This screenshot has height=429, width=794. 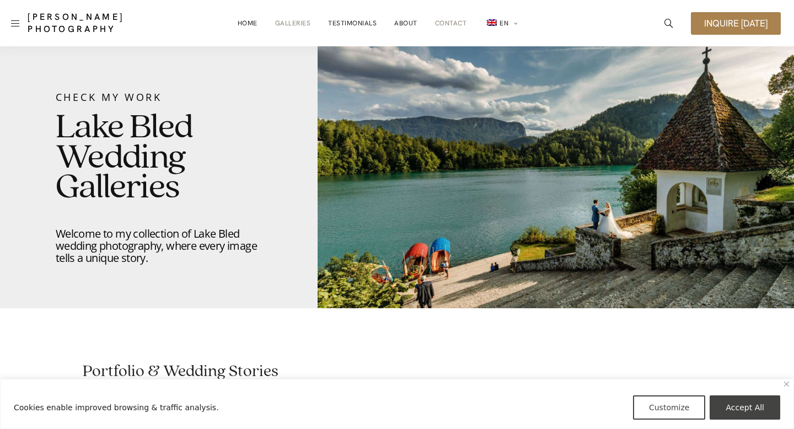 What do you see at coordinates (247, 23) in the screenshot?
I see `a: Home` at bounding box center [247, 23].